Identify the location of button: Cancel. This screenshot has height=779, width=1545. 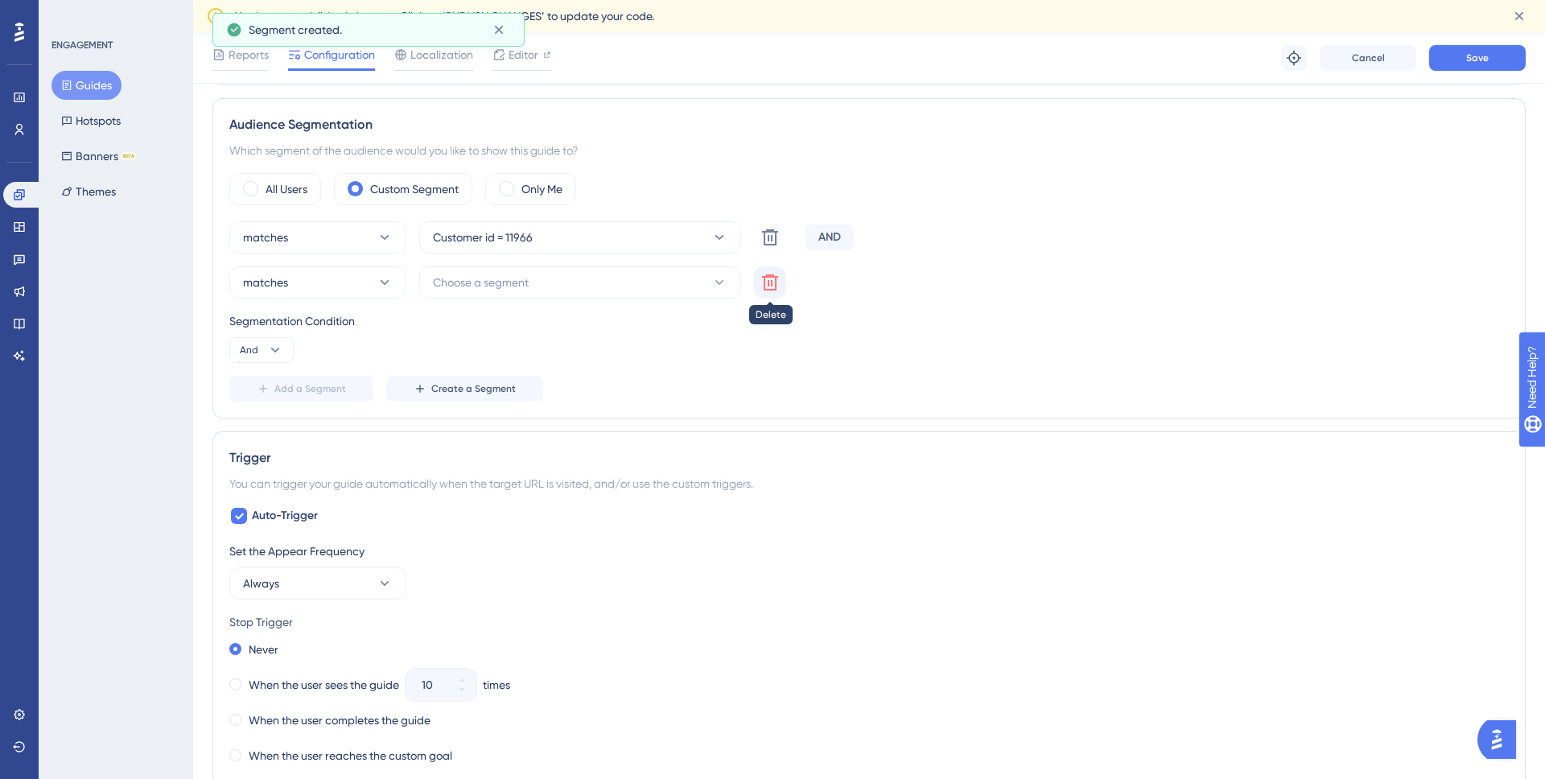
(1368, 58).